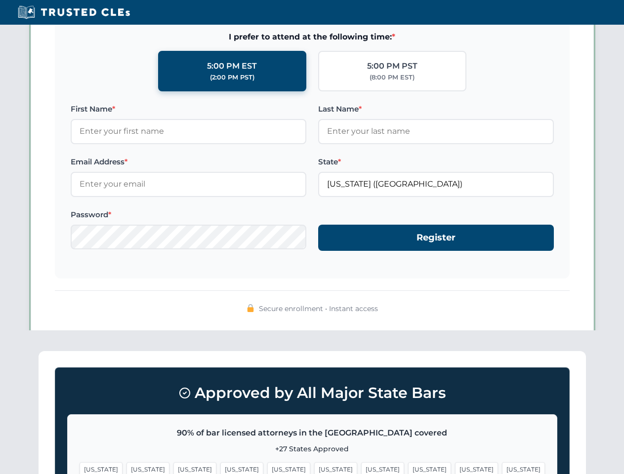 This screenshot has height=474, width=624. I want to click on div: 5:00 PM PST, so click(392, 66).